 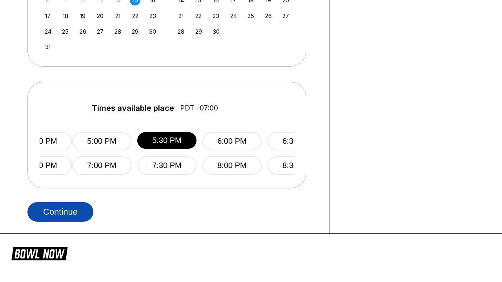 I want to click on span: PDT -07:00, so click(x=199, y=108).